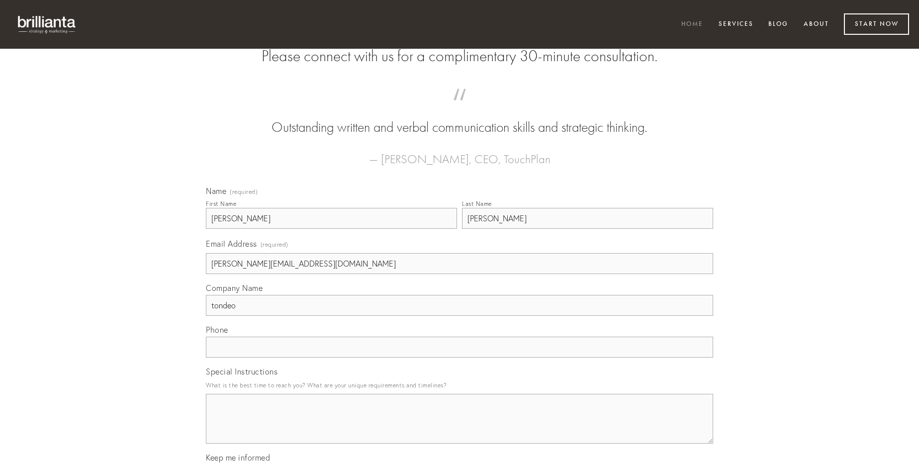 The image size is (919, 467). What do you see at coordinates (47, 24) in the screenshot?
I see `img: brillianta - research, strategy, marketing` at bounding box center [47, 24].